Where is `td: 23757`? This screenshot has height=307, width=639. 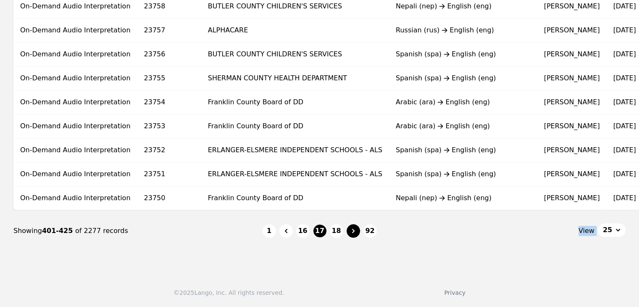
td: 23757 is located at coordinates (169, 30).